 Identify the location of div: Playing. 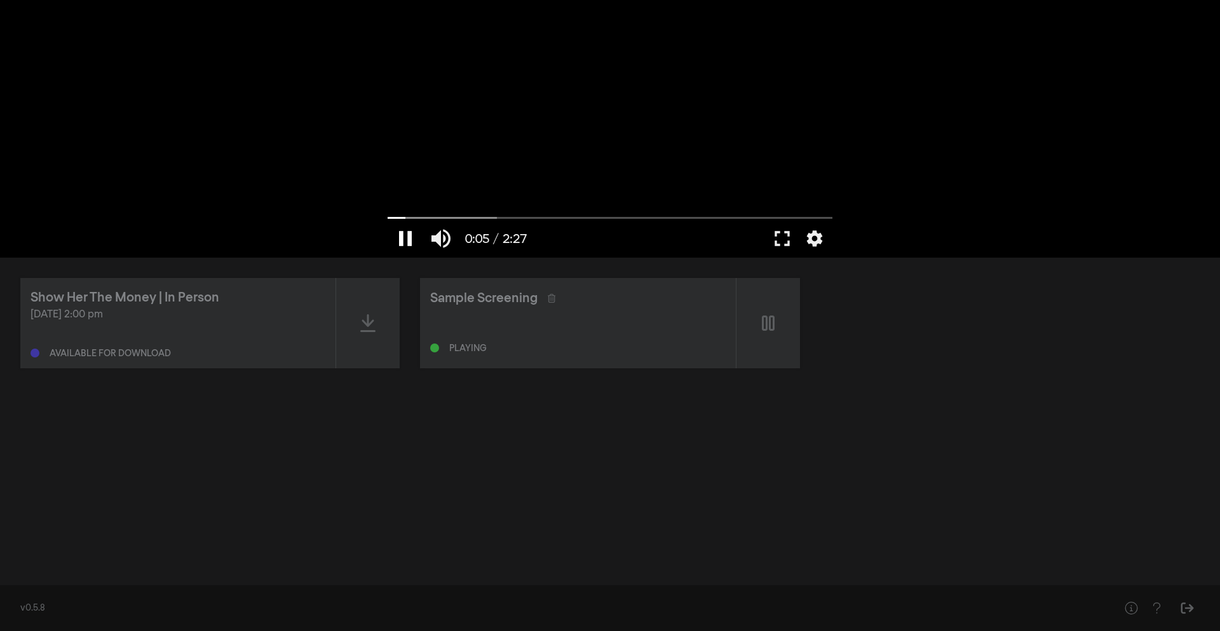
(468, 348).